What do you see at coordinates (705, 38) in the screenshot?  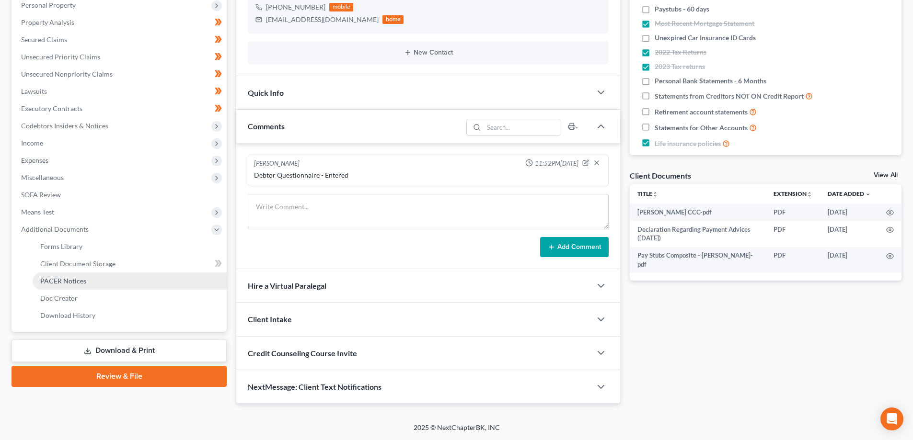 I see `span: Unexpired Car Insurance ID Cards` at bounding box center [705, 38].